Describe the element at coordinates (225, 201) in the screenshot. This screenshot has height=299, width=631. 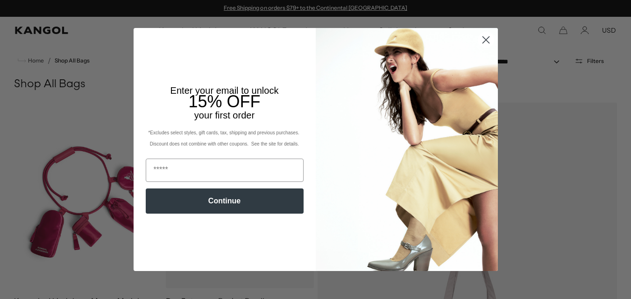
I see `button: Continue` at that location.